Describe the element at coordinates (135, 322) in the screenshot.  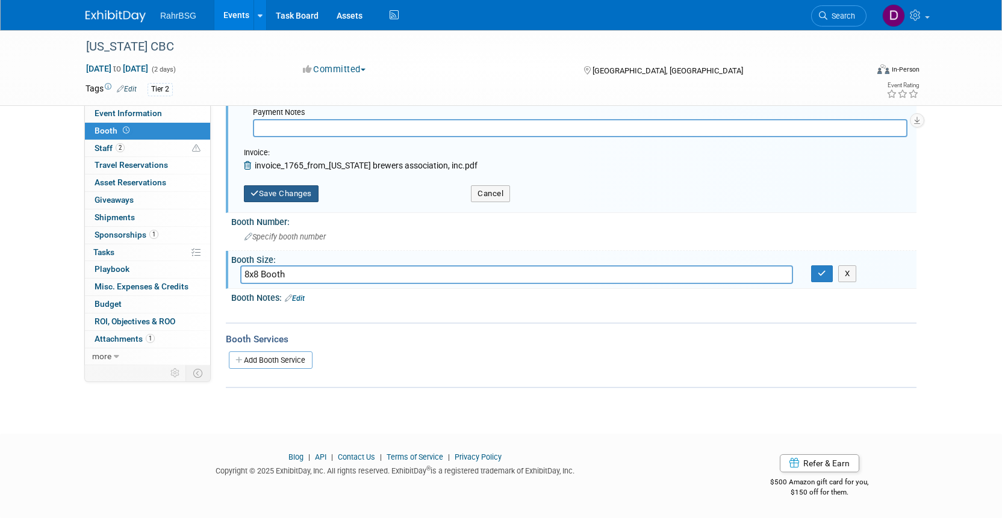
I see `span: ROI, Objectives & ROO` at that location.